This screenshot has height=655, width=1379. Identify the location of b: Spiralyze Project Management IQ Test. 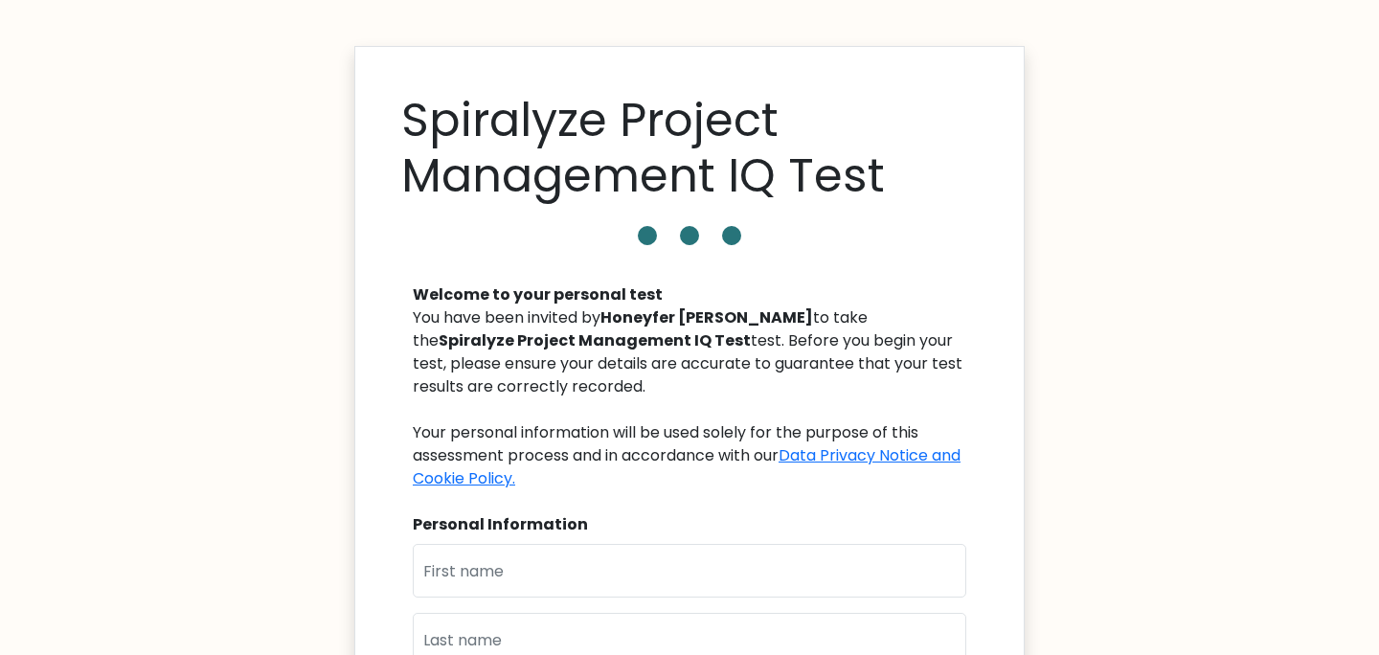
(595, 340).